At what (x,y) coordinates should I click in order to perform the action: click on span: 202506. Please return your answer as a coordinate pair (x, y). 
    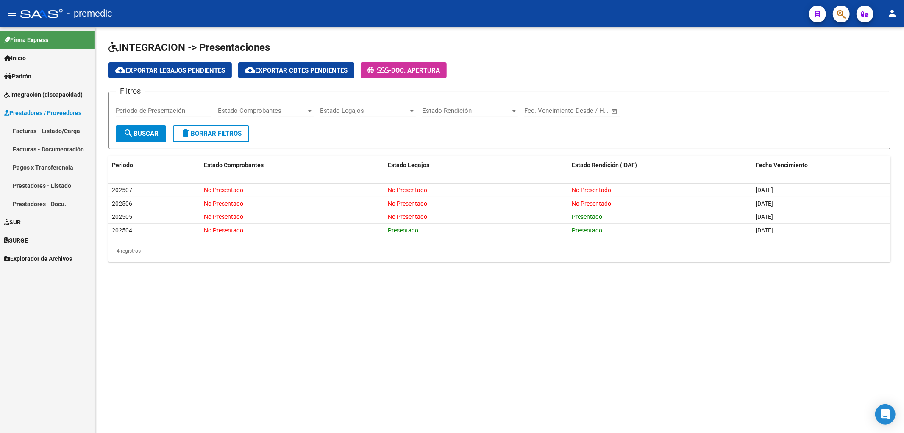
    Looking at the image, I should click on (122, 203).